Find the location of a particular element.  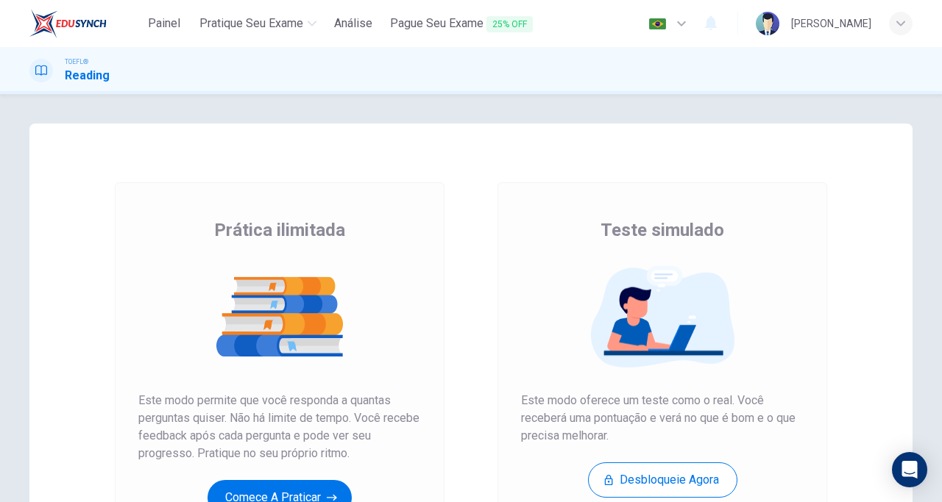

a: Pague Seu Exame25% OFF is located at coordinates (461, 24).